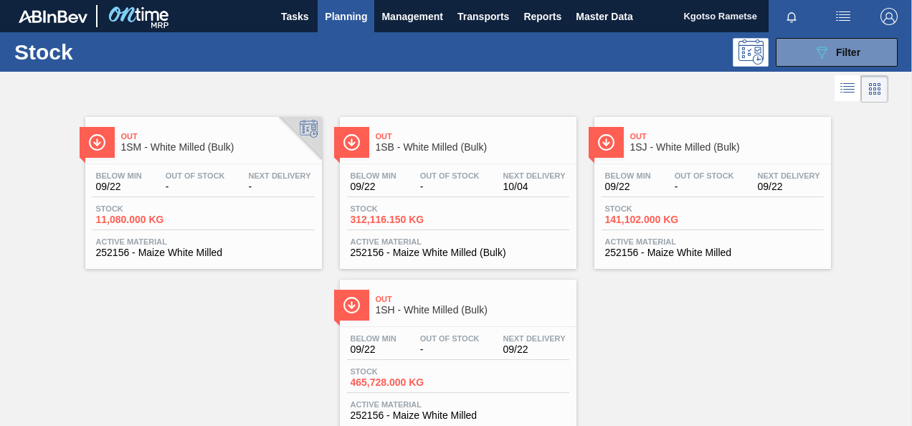 This screenshot has width=912, height=426. What do you see at coordinates (412, 16) in the screenshot?
I see `span: Management` at bounding box center [412, 16].